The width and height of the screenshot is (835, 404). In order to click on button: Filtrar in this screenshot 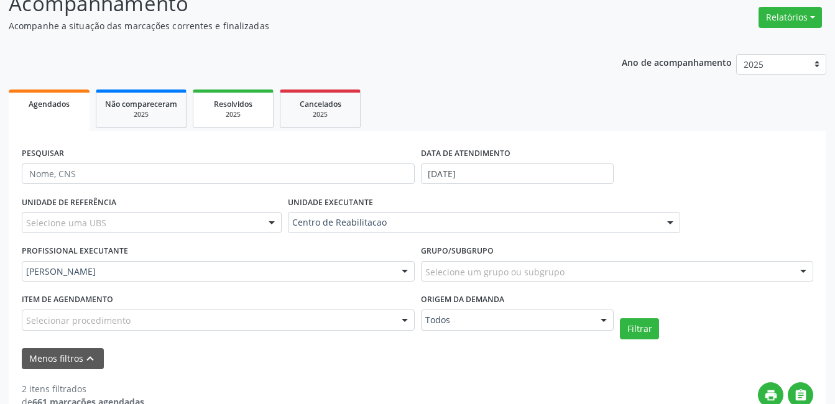, I will do `click(639, 329)`.